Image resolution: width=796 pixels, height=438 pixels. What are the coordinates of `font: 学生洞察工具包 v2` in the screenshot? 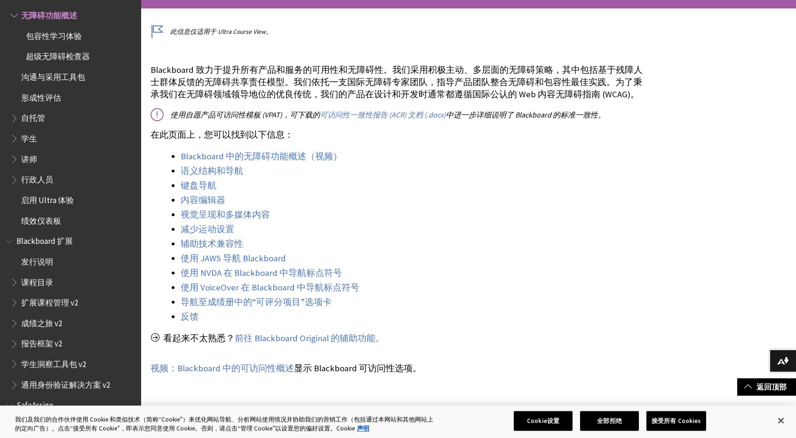 It's located at (54, 365).